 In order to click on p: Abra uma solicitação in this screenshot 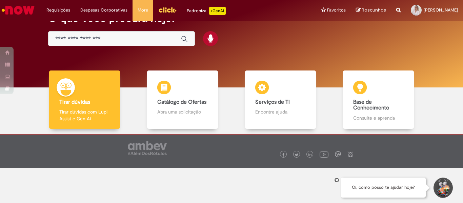, I will do `click(183, 112)`.